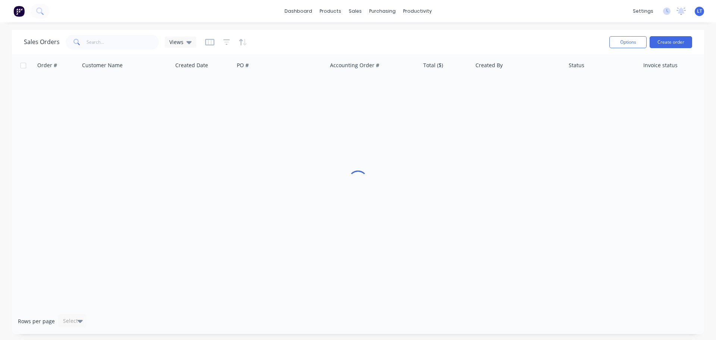 This screenshot has height=340, width=716. What do you see at coordinates (73, 321) in the screenshot?
I see `div: Select...` at bounding box center [73, 321].